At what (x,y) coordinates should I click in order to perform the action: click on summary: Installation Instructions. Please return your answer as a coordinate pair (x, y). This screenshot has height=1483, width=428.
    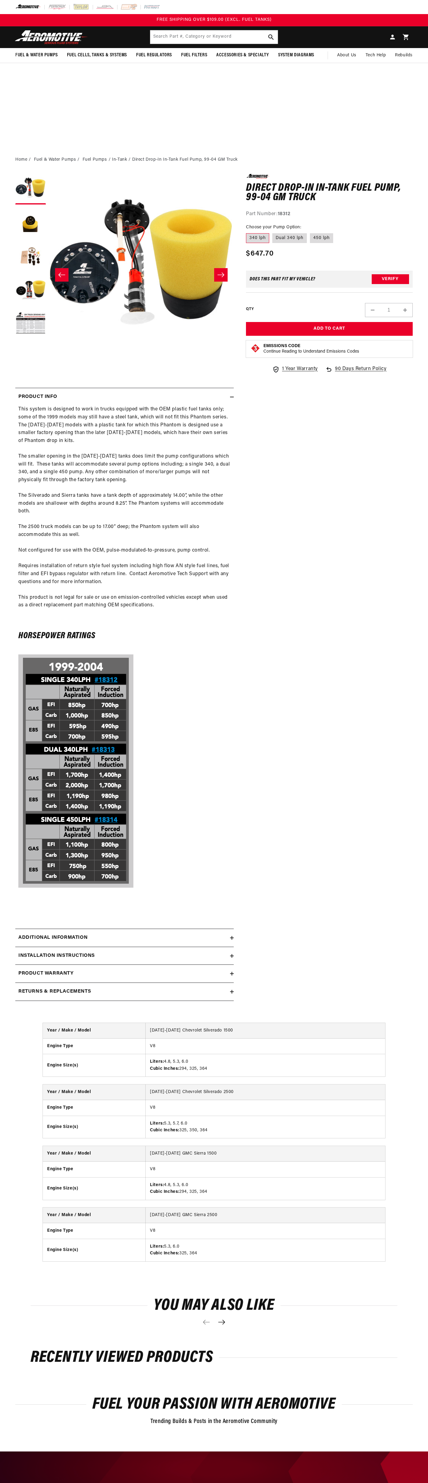
    Looking at the image, I should click on (125, 956).